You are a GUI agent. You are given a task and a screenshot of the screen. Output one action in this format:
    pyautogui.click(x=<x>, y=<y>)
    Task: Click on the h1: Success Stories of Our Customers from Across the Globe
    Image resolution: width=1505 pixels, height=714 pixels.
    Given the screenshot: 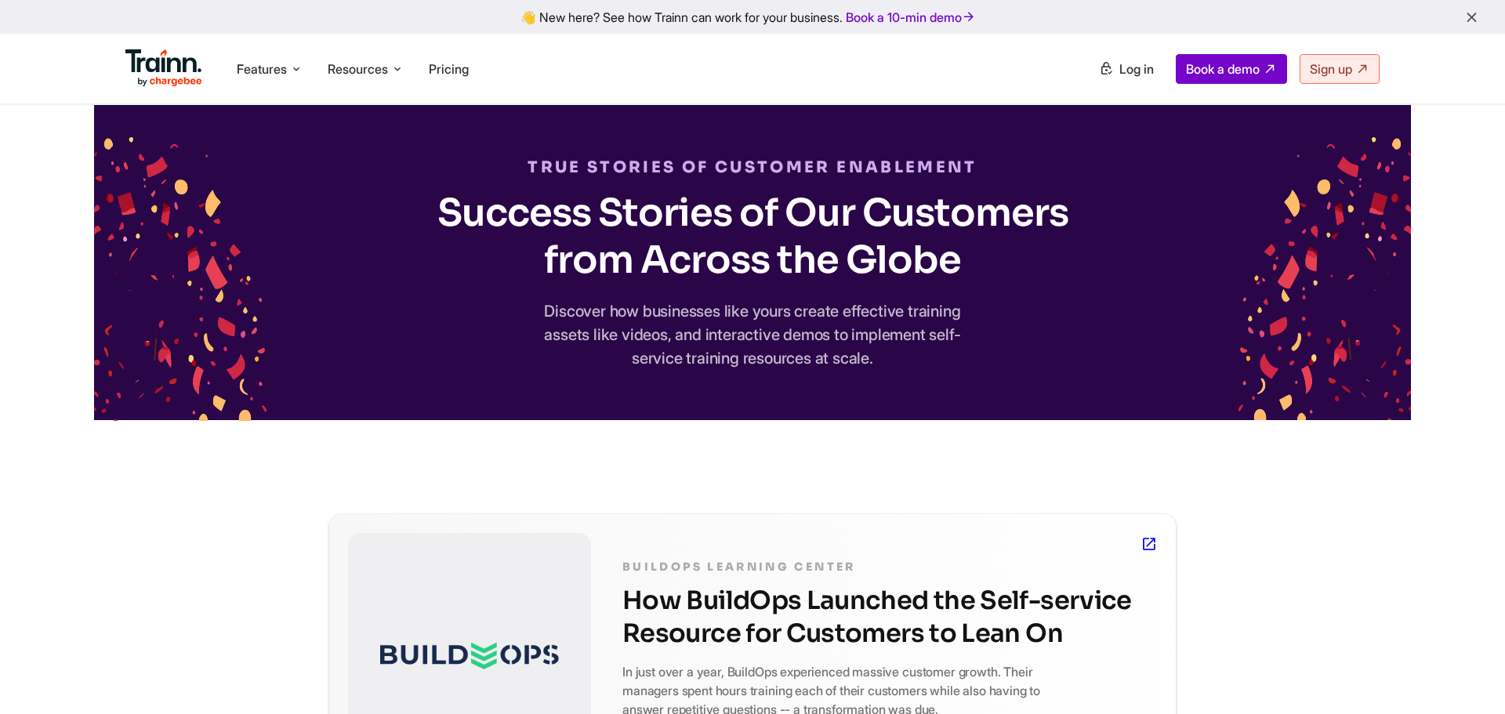 What is the action you would take?
    pyautogui.click(x=753, y=237)
    